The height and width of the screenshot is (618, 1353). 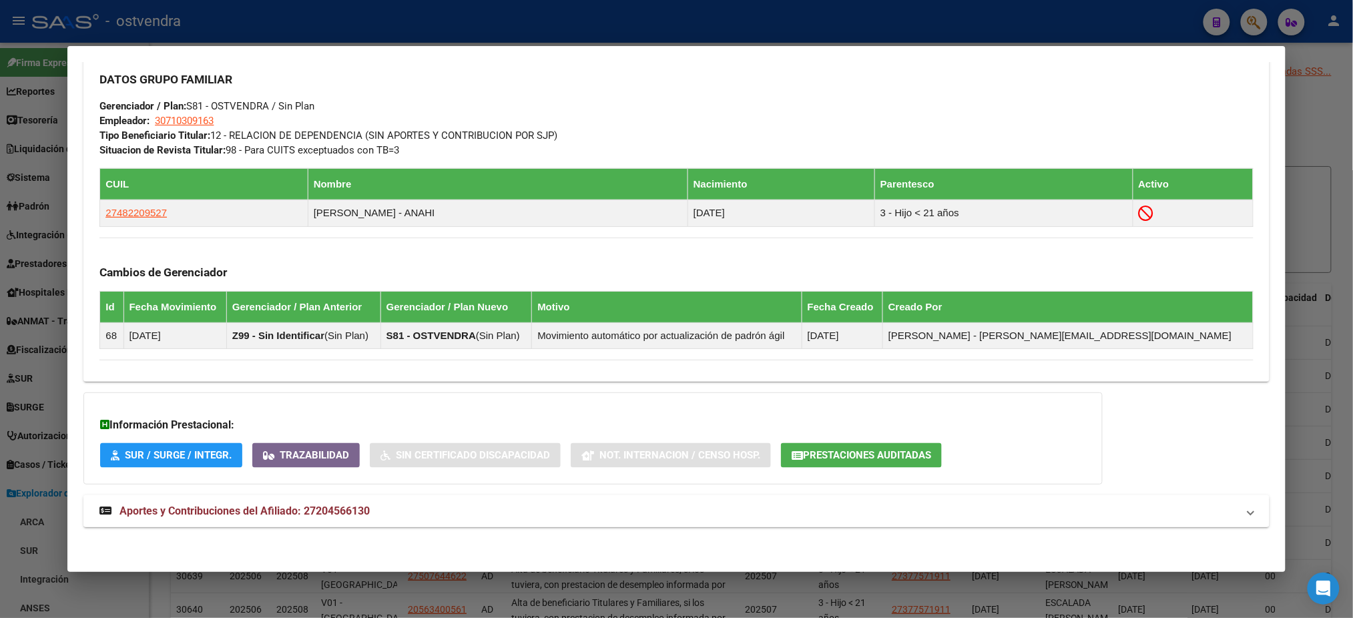 What do you see at coordinates (171, 455) in the screenshot?
I see `button: SUR / SURGE / INTEGR.` at bounding box center [171, 455].